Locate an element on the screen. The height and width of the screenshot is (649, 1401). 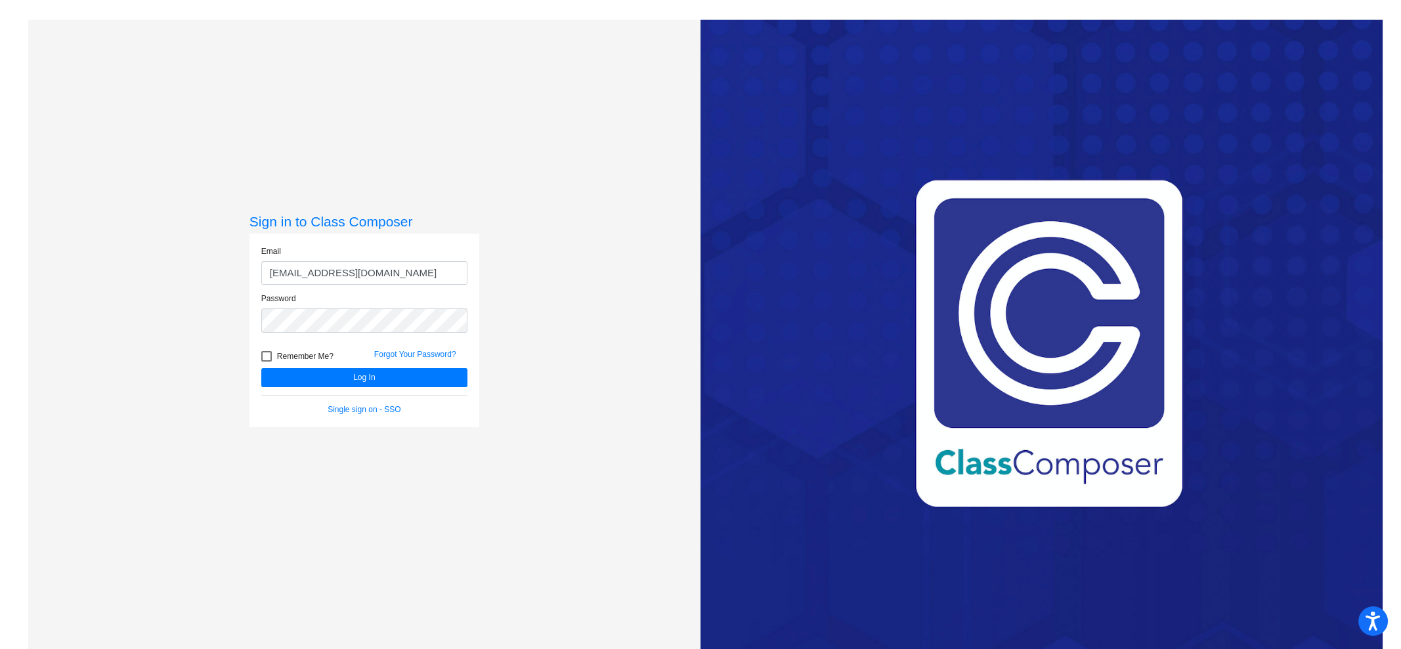
a: Single sign on - SSO is located at coordinates (364, 410).